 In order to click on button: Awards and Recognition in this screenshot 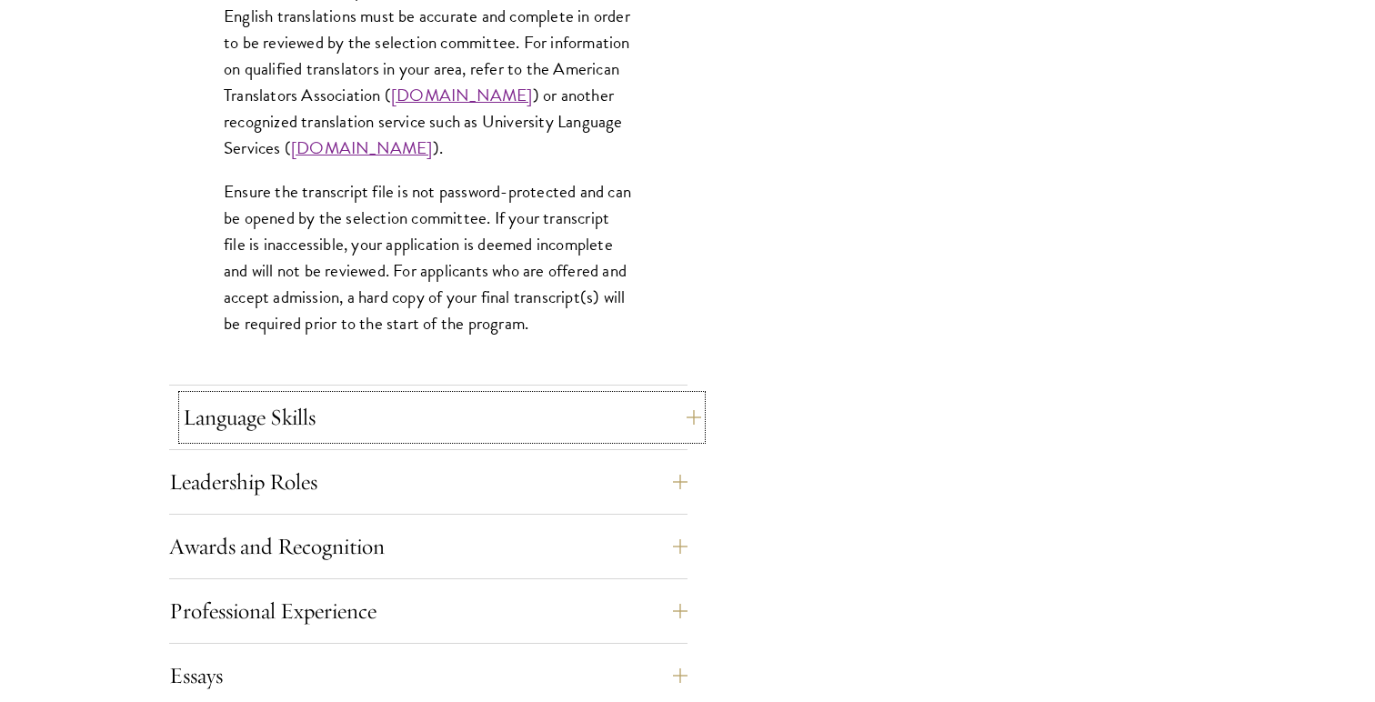, I will do `click(428, 546)`.